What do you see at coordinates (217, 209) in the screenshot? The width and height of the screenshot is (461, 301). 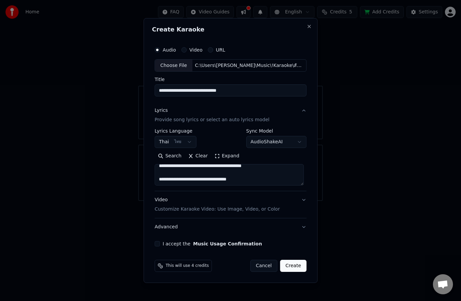 I see `p: Customize Karaoke Video: Use Image, Video, or Color` at bounding box center [217, 209].